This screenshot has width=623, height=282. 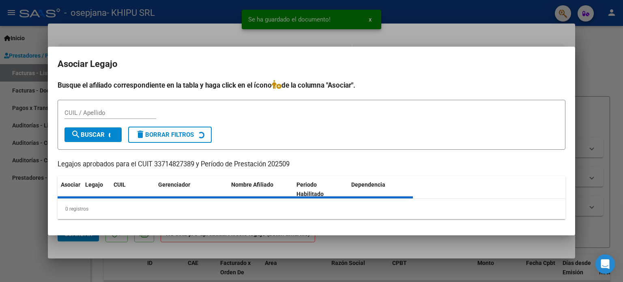 What do you see at coordinates (260, 189) in the screenshot?
I see `datatable-header-cell: Nombre Afiliado` at bounding box center [260, 189].